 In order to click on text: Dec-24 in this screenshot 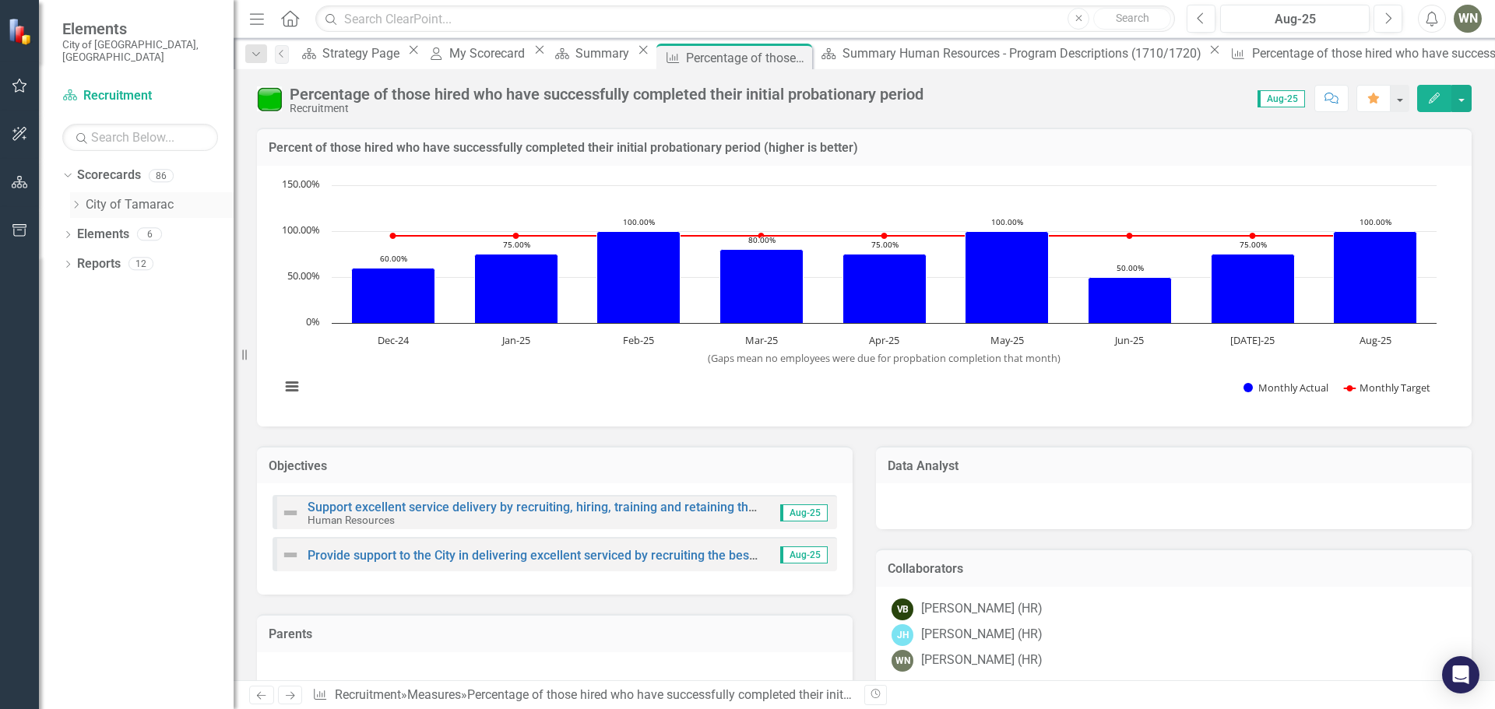, I will do `click(393, 340)`.